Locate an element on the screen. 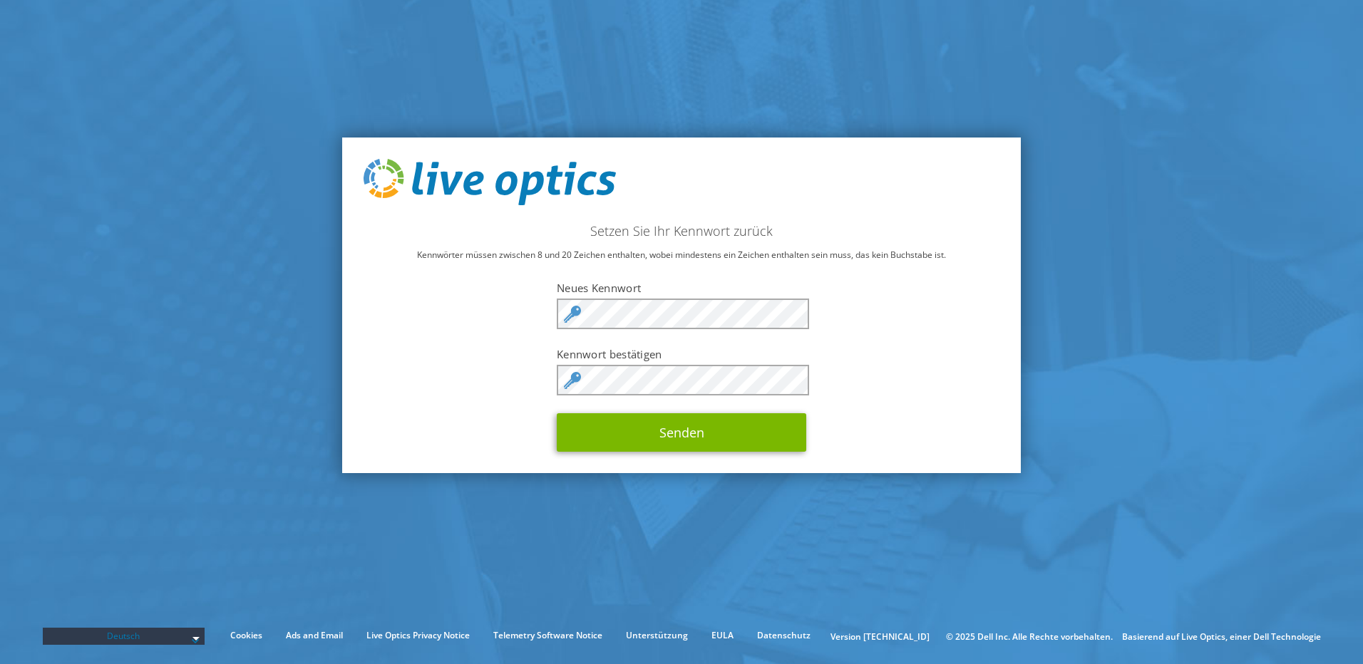 This screenshot has width=1363, height=664. span: Deutsch is located at coordinates (124, 637).